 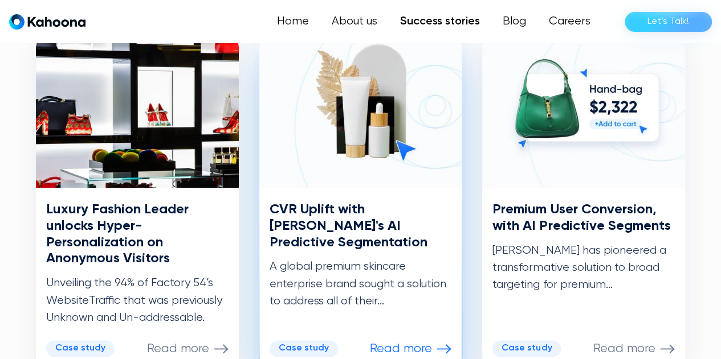 What do you see at coordinates (440, 22) in the screenshot?
I see `a: Success stories` at bounding box center [440, 22].